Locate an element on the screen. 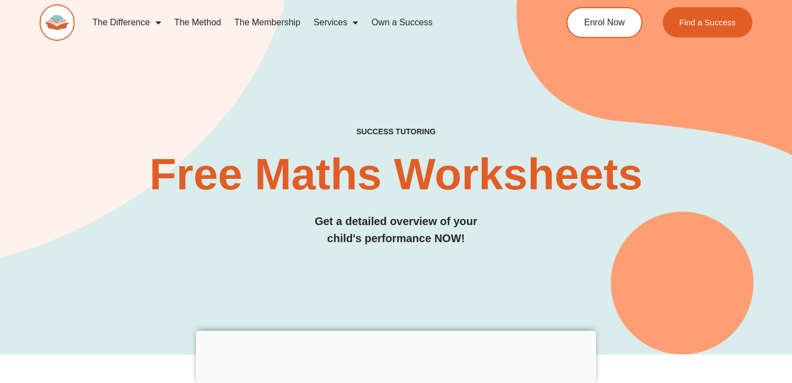  span: Find a Success is located at coordinates (707, 22).